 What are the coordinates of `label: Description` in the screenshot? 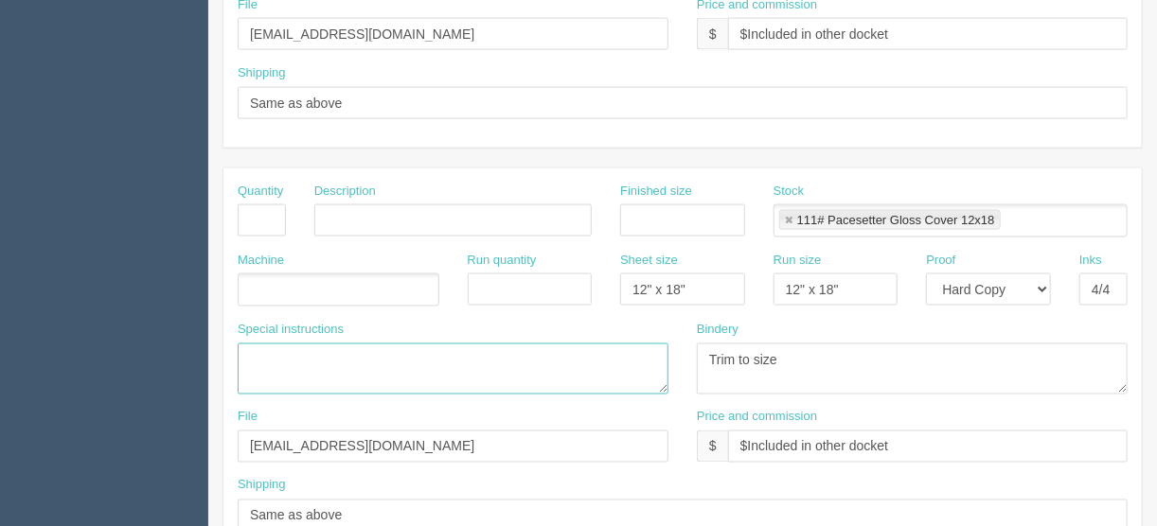 It's located at (345, 191).